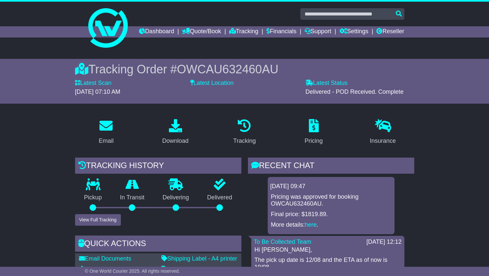  Describe the element at coordinates (98, 220) in the screenshot. I see `button: View Full Tracking` at that location.